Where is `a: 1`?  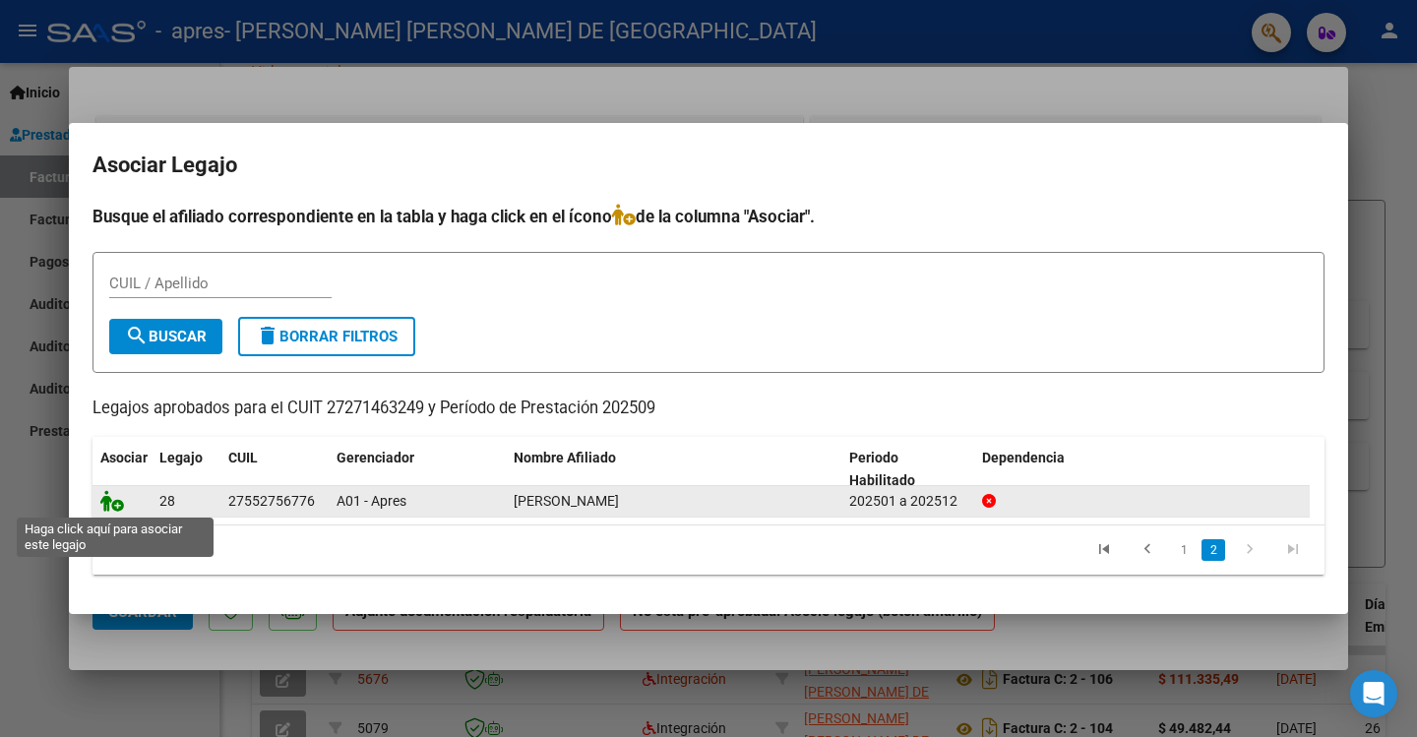 a: 1 is located at coordinates (1184, 550).